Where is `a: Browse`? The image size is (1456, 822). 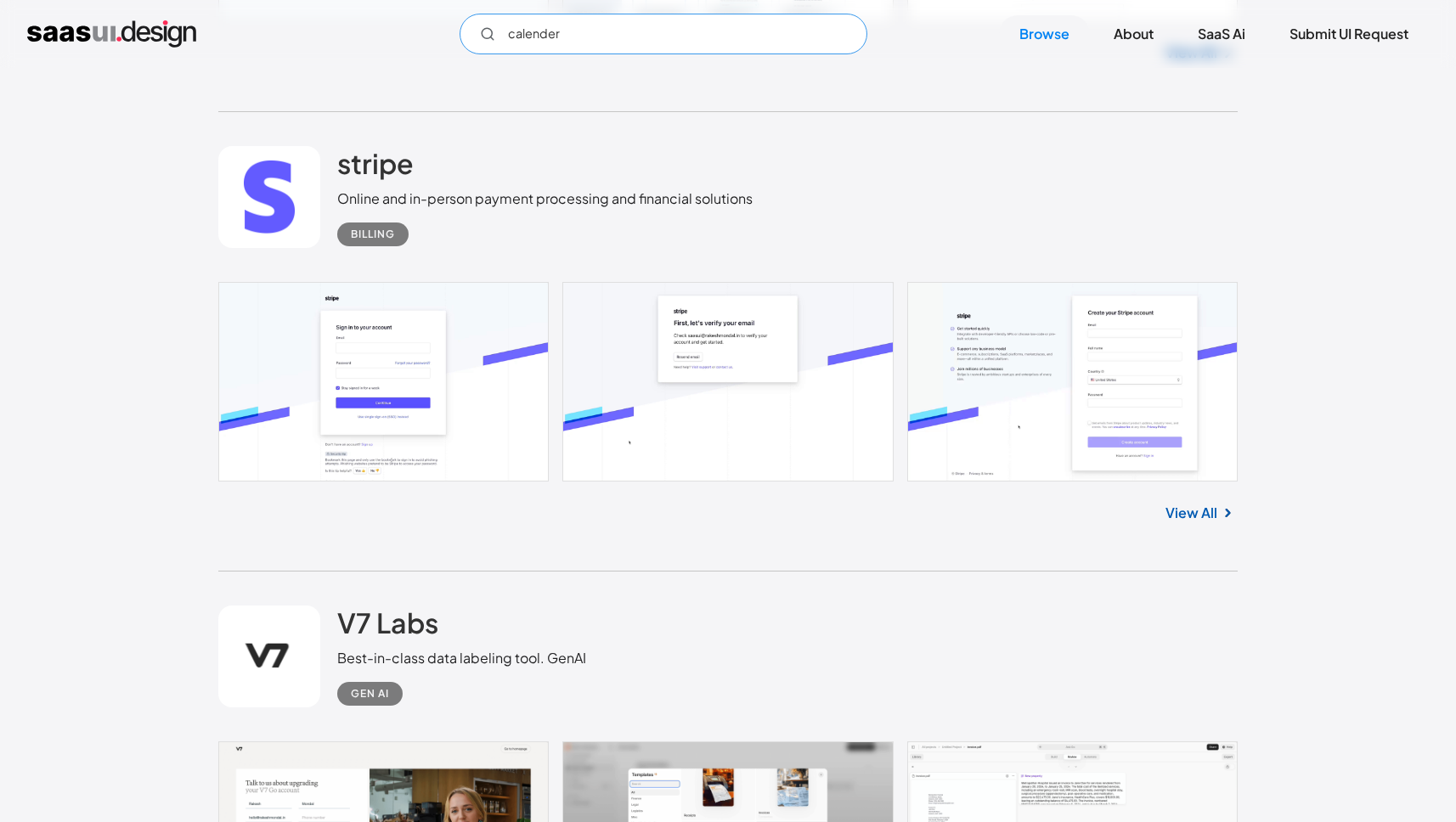 a: Browse is located at coordinates (1044, 34).